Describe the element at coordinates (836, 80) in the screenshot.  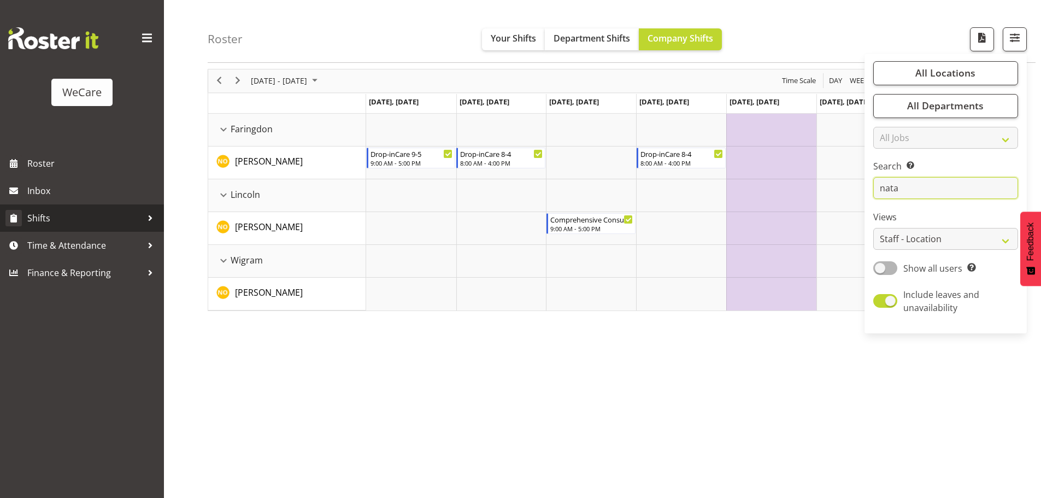
I see `button: Timeline Day` at that location.